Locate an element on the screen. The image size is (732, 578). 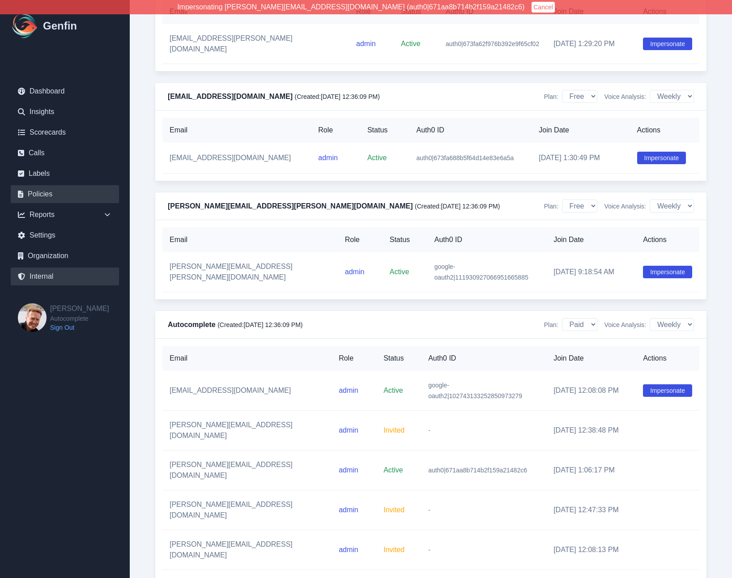
a: Settings is located at coordinates (65, 235).